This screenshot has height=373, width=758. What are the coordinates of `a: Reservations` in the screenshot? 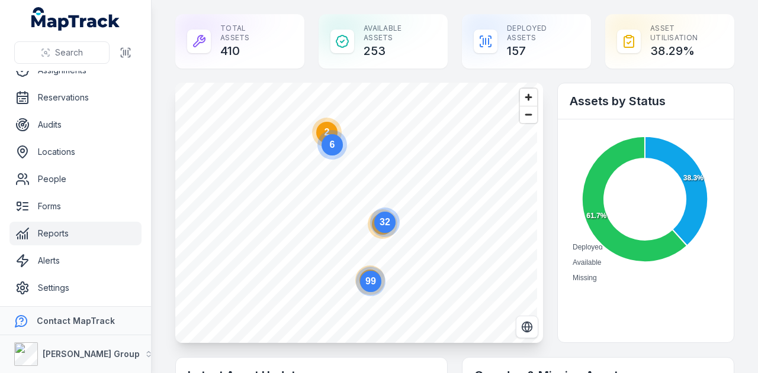 It's located at (75, 98).